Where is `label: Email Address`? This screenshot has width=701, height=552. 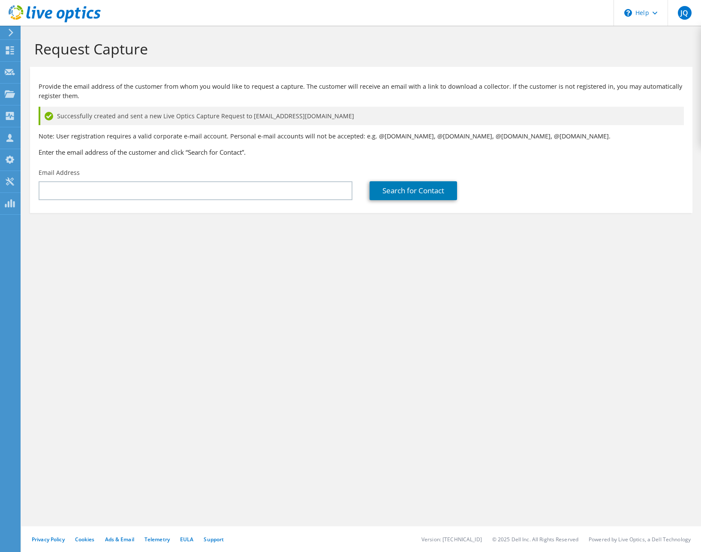
label: Email Address is located at coordinates (59, 173).